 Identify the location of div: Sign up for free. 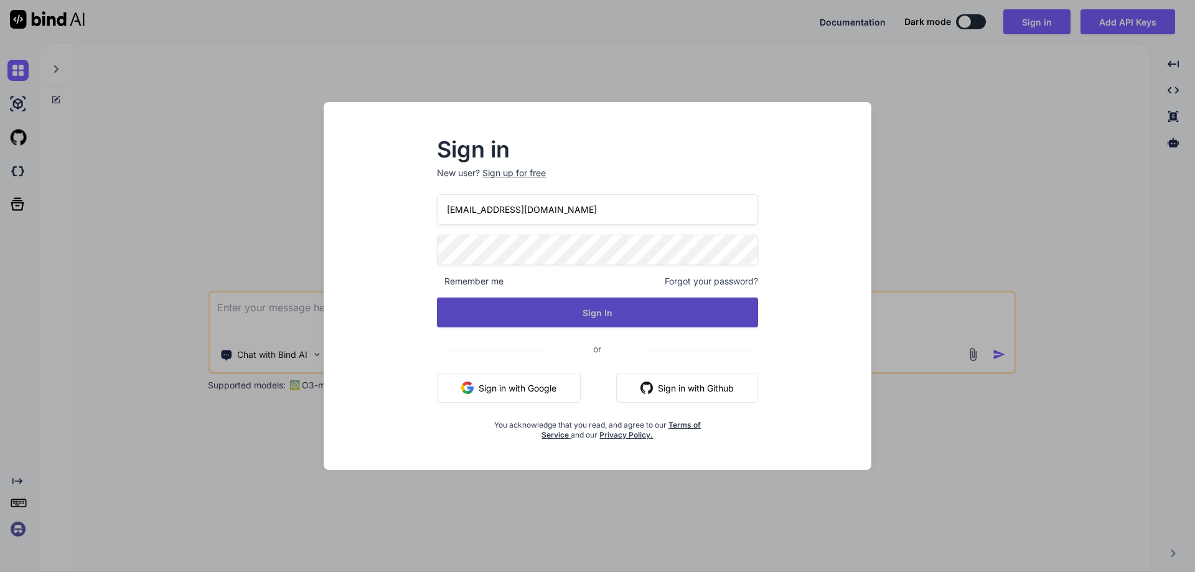
(514, 173).